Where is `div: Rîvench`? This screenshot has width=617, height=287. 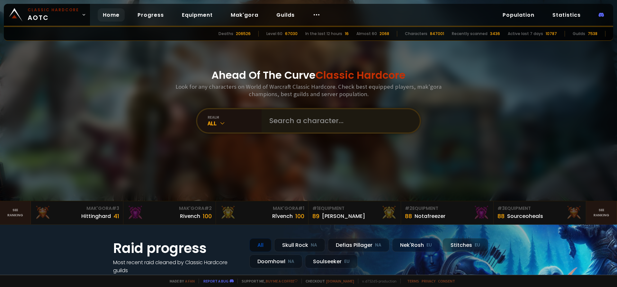
div: Rîvench is located at coordinates (282, 216).